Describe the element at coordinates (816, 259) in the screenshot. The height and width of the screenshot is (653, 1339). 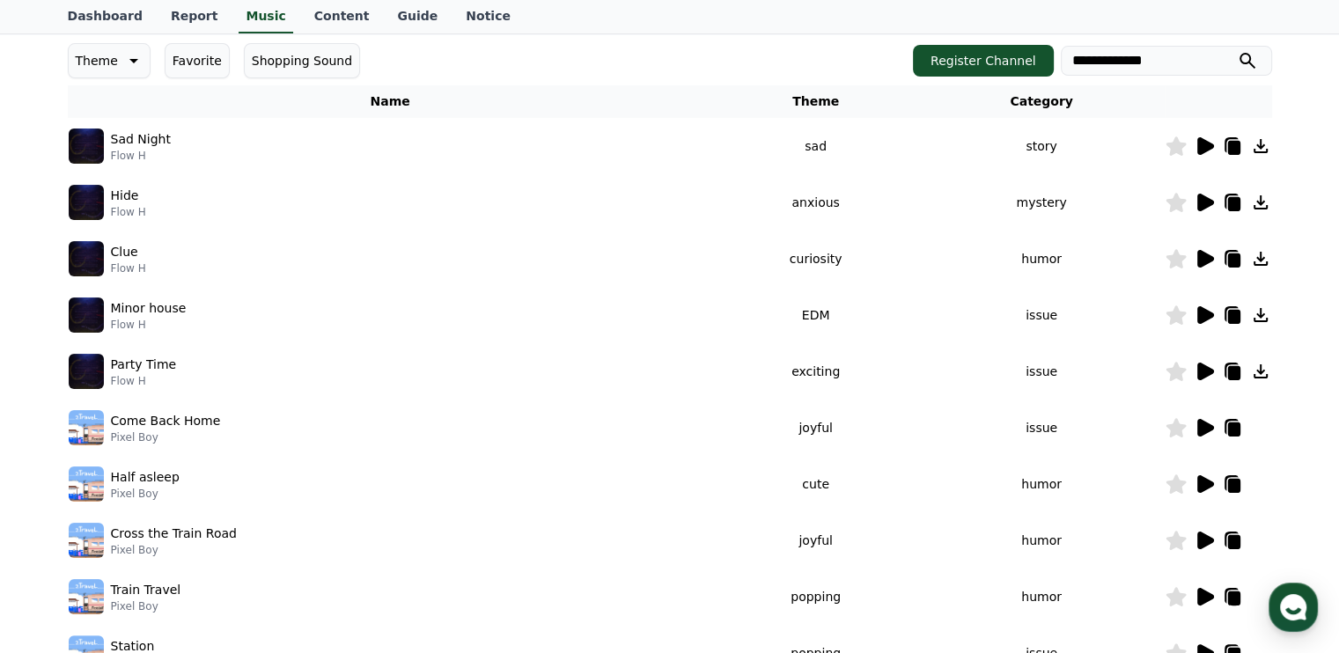
I see `td: curiosity` at that location.